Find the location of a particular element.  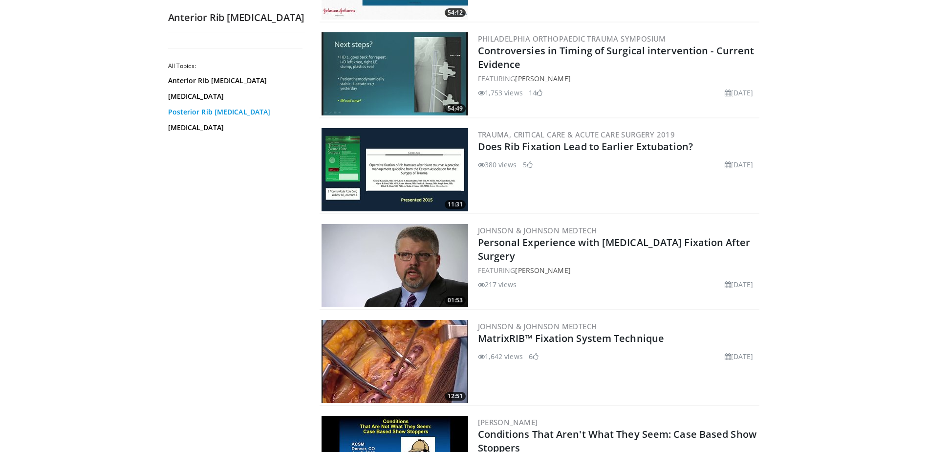

span: 54:12 is located at coordinates (455, 13).